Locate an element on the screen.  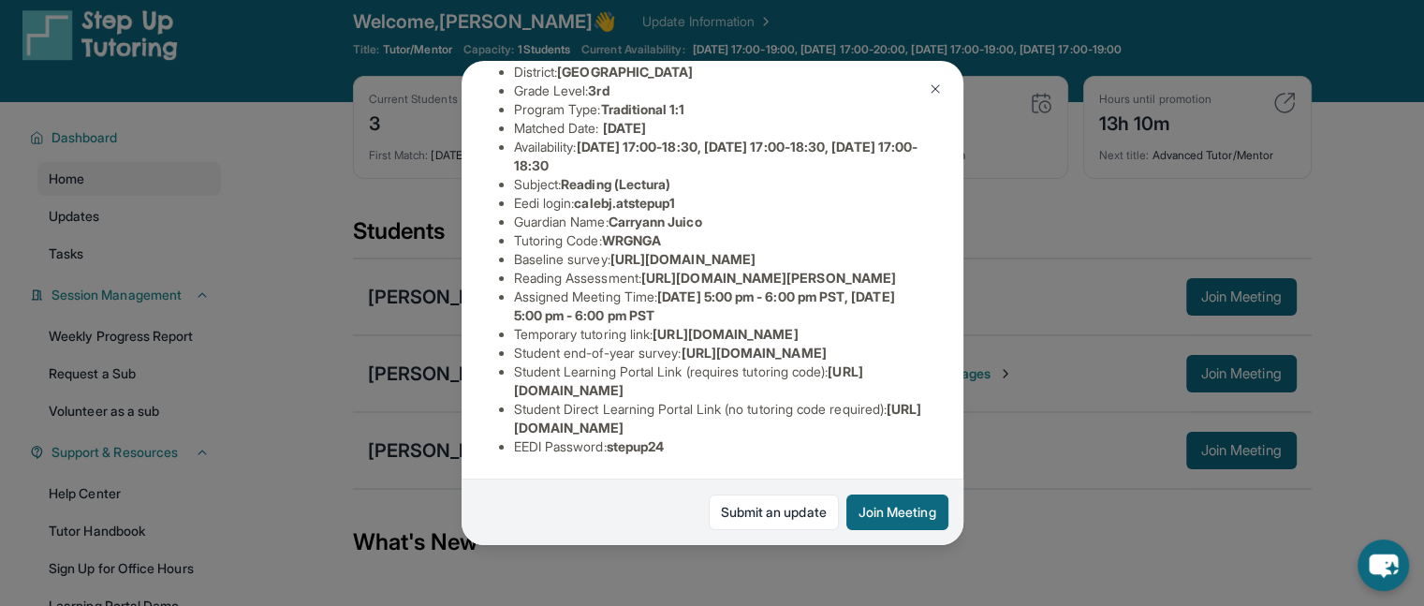
li: Student Direct Learning Portal Link (no tutoring code required) : is located at coordinates (720, 419).